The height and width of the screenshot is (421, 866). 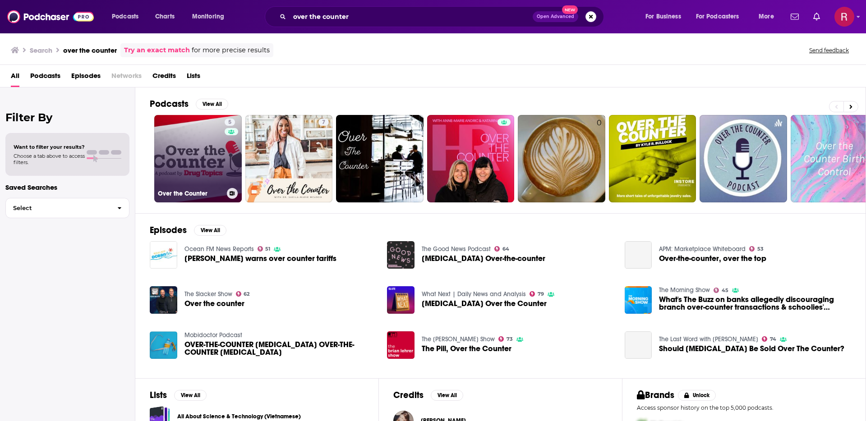 What do you see at coordinates (208, 294) in the screenshot?
I see `a: The Slacker Show` at bounding box center [208, 294].